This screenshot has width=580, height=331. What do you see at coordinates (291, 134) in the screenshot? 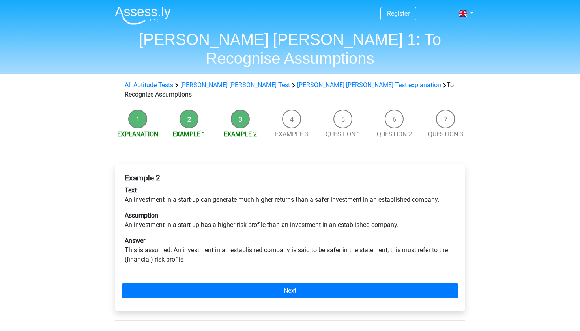
I see `a: Example 3` at bounding box center [291, 134].